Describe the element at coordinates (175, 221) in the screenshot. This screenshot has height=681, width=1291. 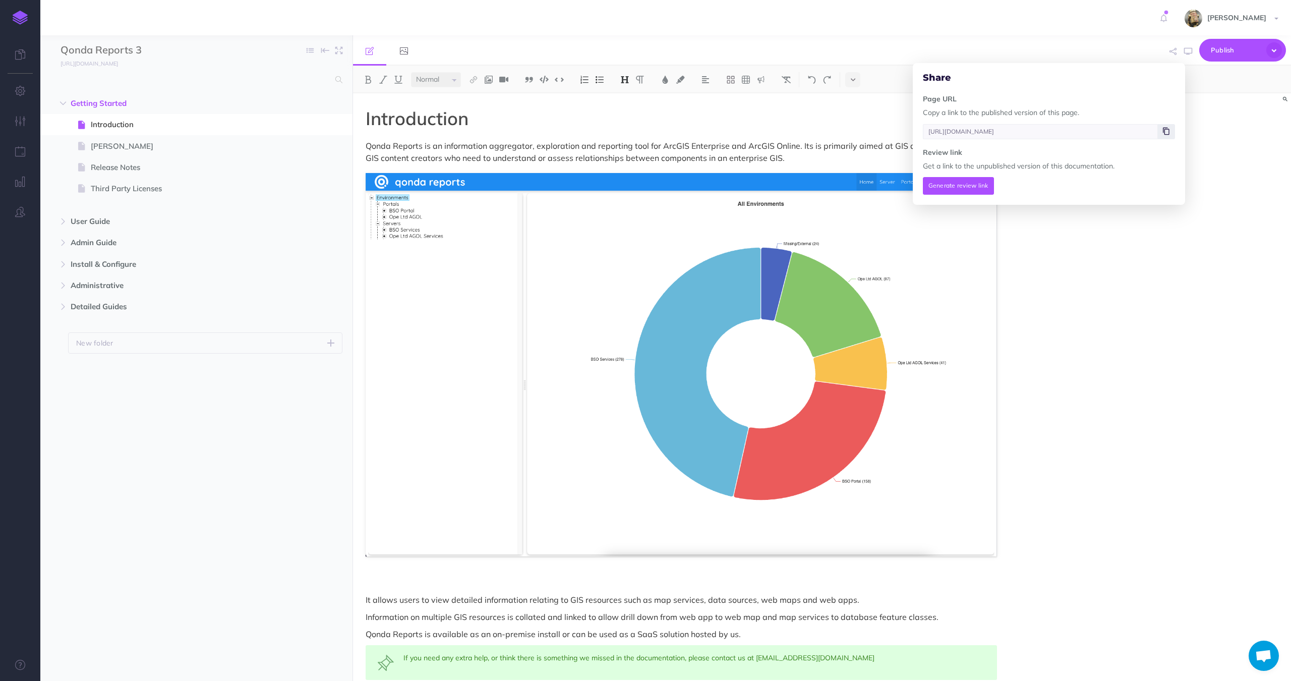
I see `span: User Guide` at that location.